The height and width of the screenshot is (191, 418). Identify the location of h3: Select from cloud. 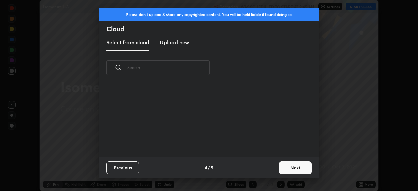
(128, 42).